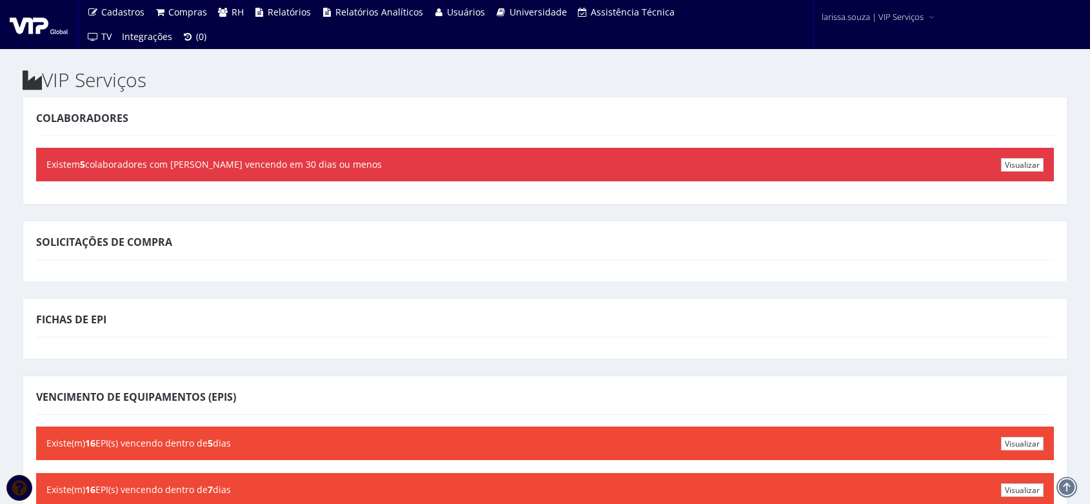 The height and width of the screenshot is (504, 1090). What do you see at coordinates (873, 17) in the screenshot?
I see `span: larissa.souza | VIP Serviços` at bounding box center [873, 17].